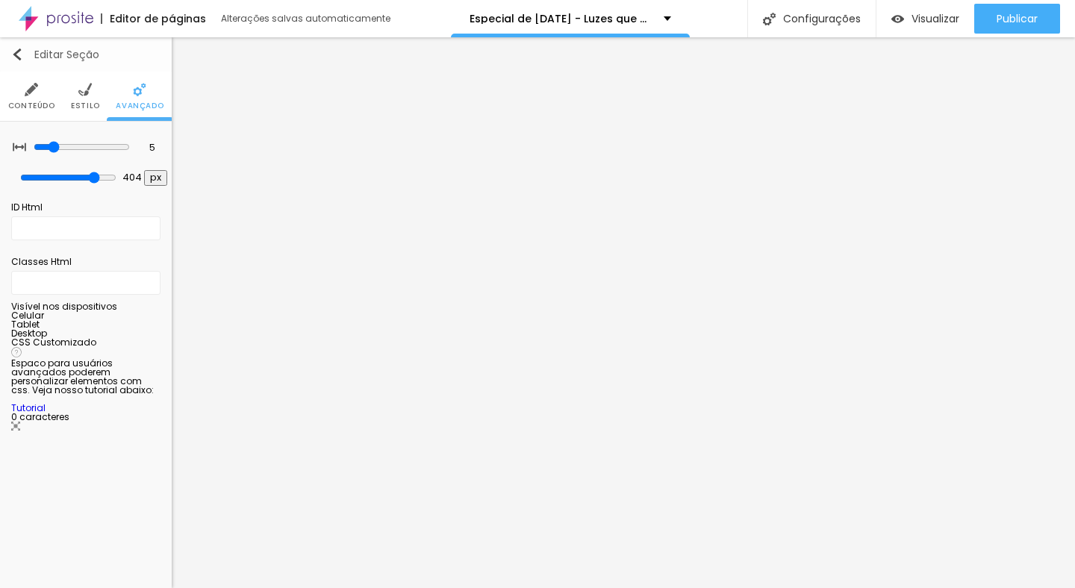 This screenshot has height=588, width=1075. What do you see at coordinates (153, 19) in the screenshot?
I see `div: Editor de páginas` at bounding box center [153, 19].